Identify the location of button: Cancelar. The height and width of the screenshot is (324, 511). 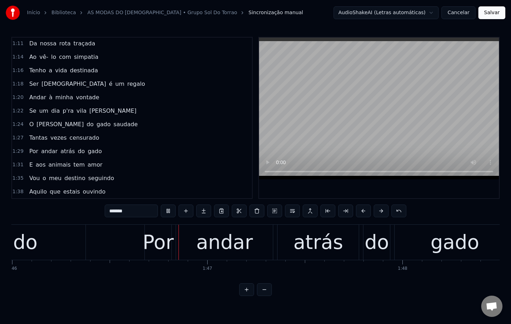
(459, 13).